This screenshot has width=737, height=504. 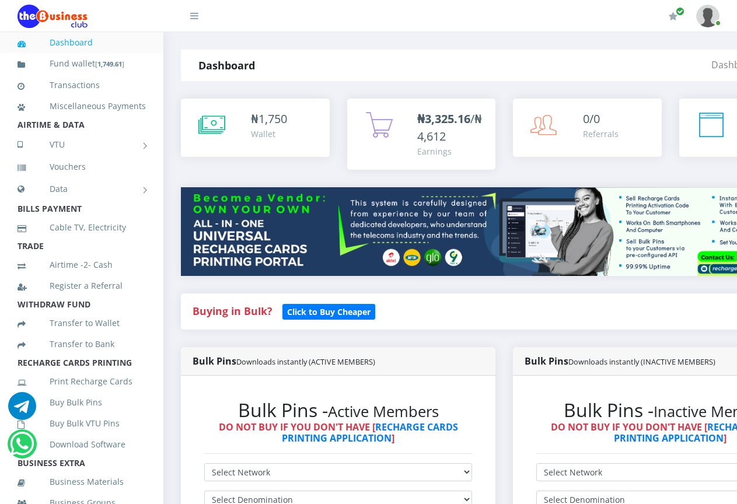 I want to click on img: Logo, so click(x=53, y=16).